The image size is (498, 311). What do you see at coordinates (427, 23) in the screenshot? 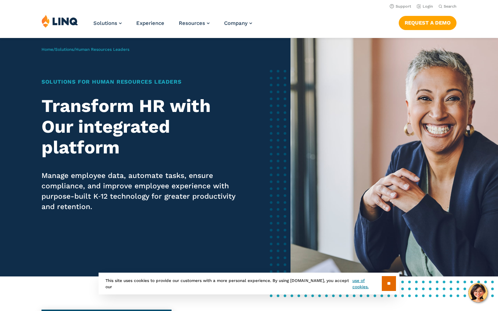
I see `a: Request a Demo` at bounding box center [427, 23].